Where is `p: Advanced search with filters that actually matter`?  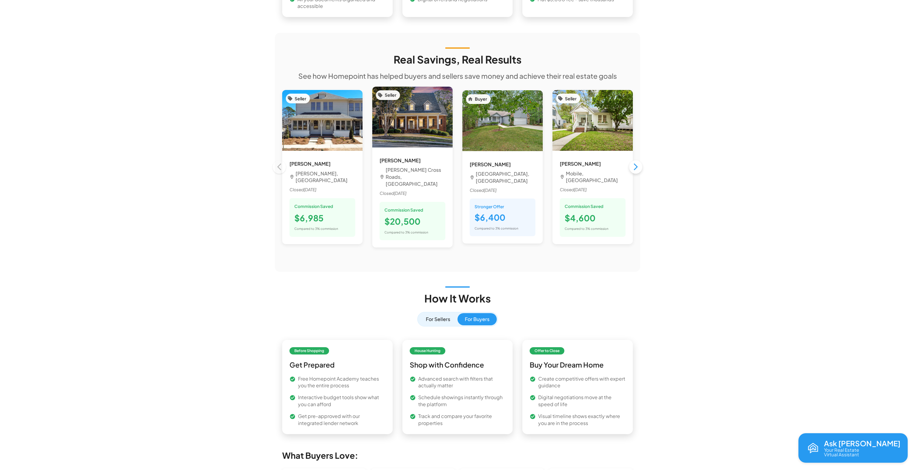
p: Advanced search with filters that actually matter is located at coordinates (462, 383).